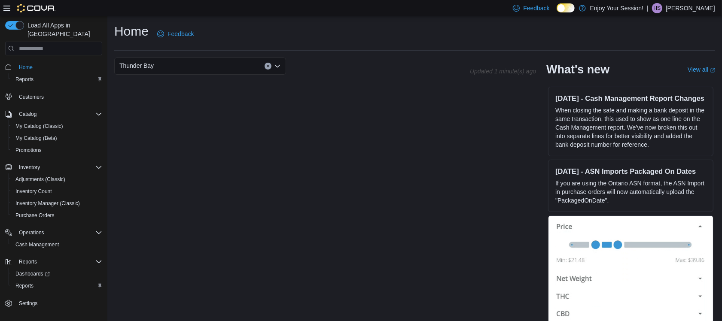 This screenshot has width=722, height=321. What do you see at coordinates (577, 70) in the screenshot?
I see `h2: What's new` at bounding box center [577, 70].